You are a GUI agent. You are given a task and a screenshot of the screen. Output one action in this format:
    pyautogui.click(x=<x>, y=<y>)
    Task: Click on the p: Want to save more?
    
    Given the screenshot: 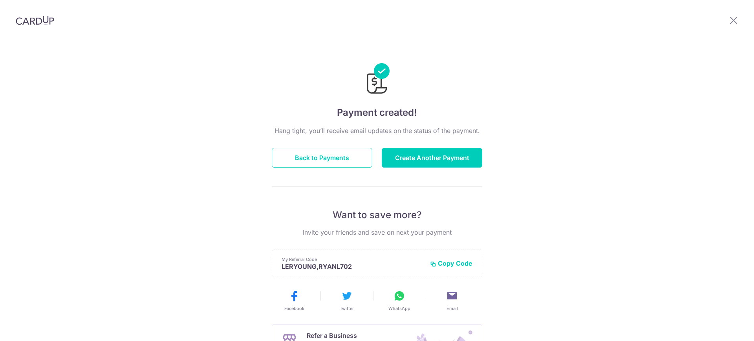 What is the action you would take?
    pyautogui.click(x=377, y=215)
    